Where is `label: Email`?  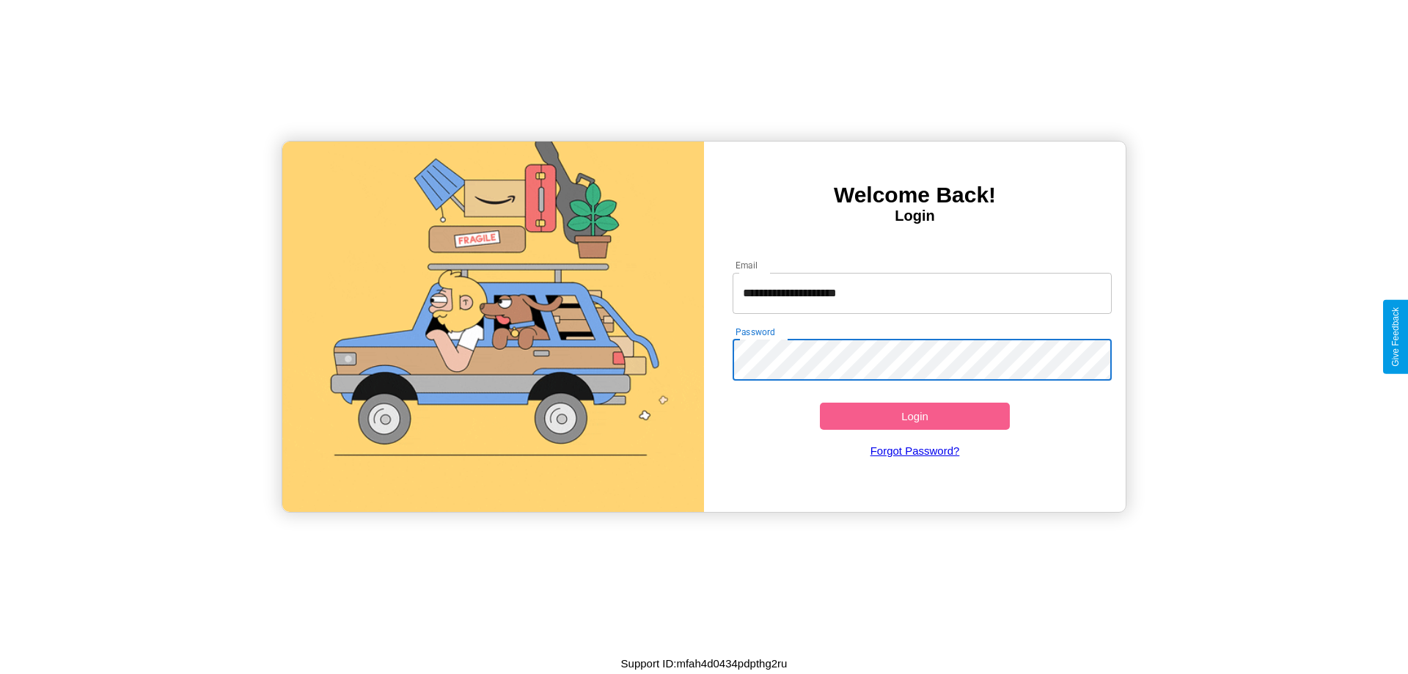
label: Email is located at coordinates (747, 265).